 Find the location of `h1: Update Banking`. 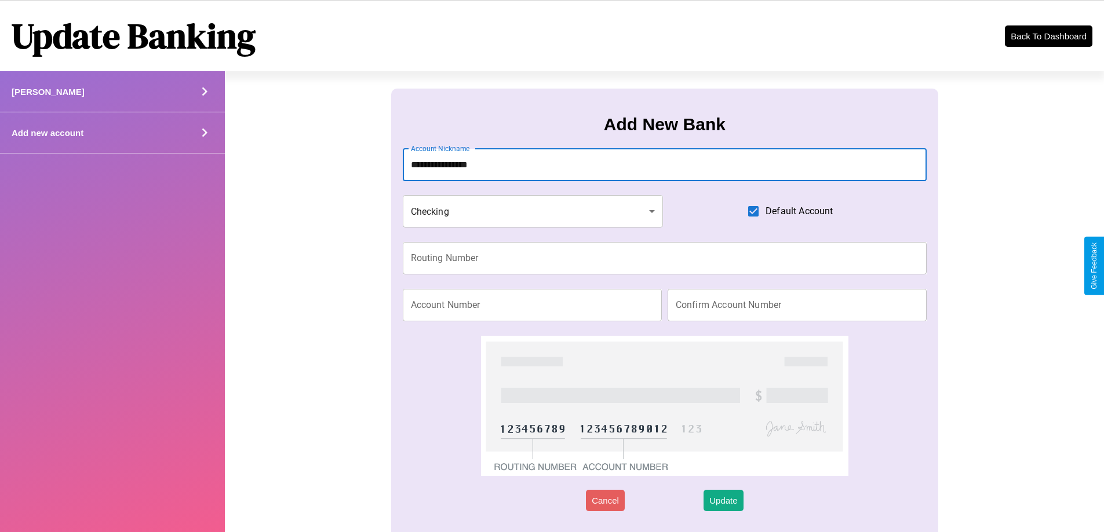

h1: Update Banking is located at coordinates (133, 36).